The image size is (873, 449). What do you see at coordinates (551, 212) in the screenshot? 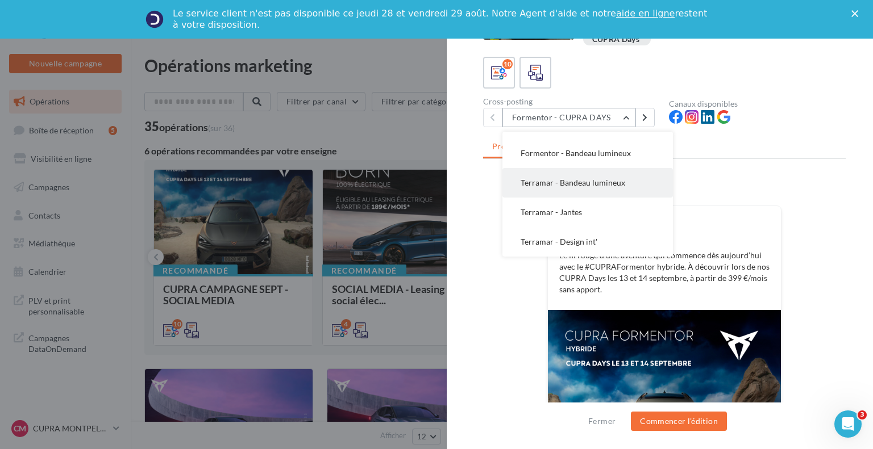
I see `span: Terramar - Jantes` at bounding box center [551, 212].